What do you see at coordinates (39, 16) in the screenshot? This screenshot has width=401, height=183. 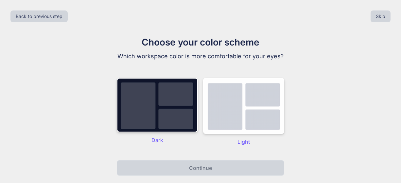 I see `button: Back to previous step` at bounding box center [39, 16].